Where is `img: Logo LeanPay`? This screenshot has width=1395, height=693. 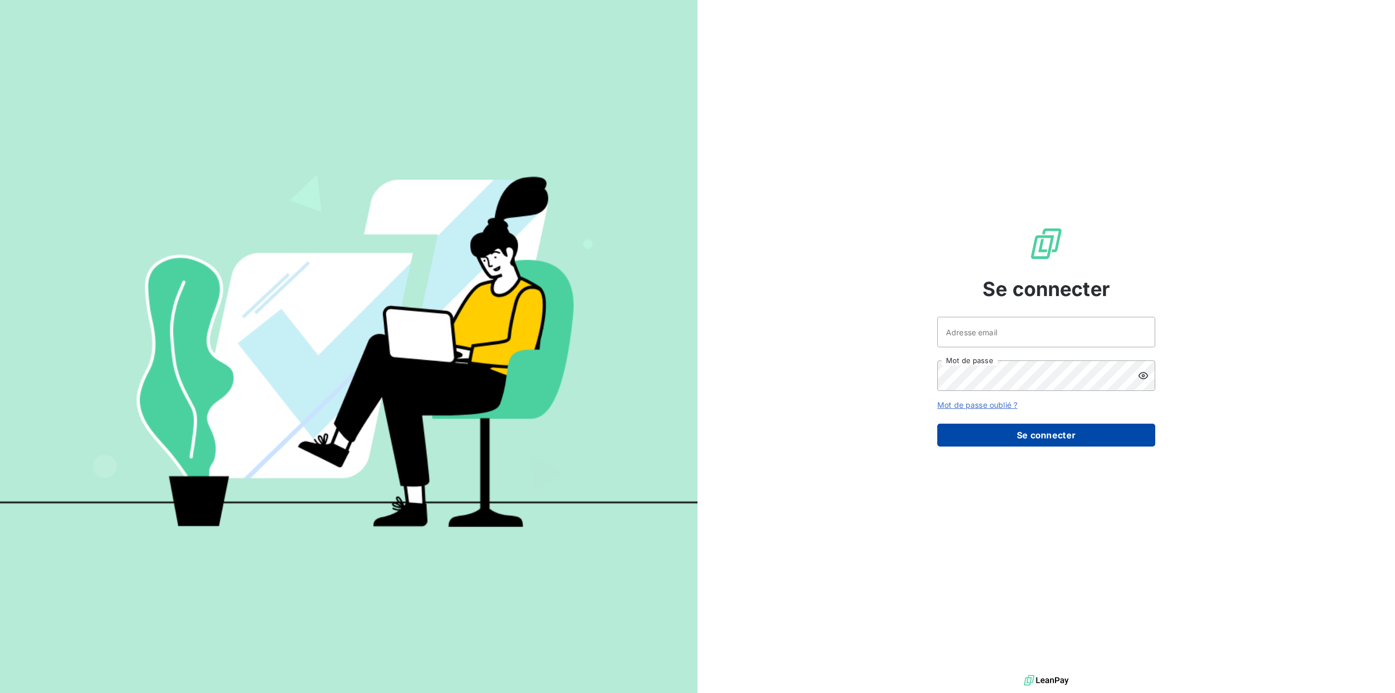 img: Logo LeanPay is located at coordinates (1046, 244).